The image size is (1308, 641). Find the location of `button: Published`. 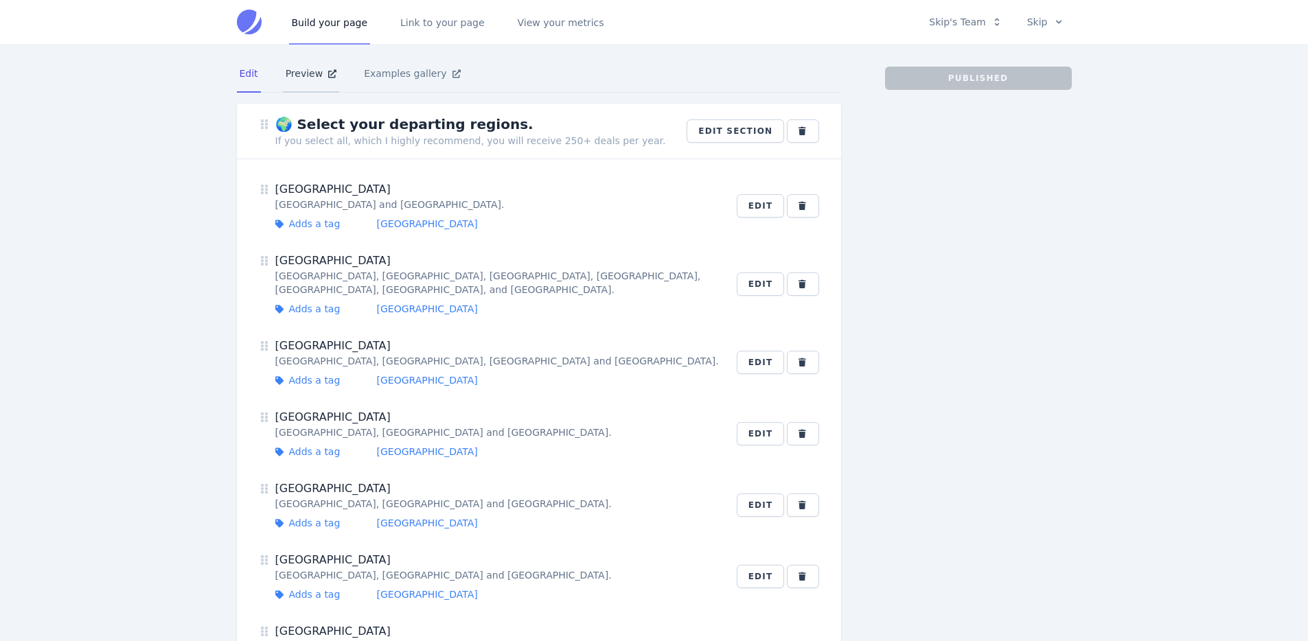

button: Published is located at coordinates (978, 78).